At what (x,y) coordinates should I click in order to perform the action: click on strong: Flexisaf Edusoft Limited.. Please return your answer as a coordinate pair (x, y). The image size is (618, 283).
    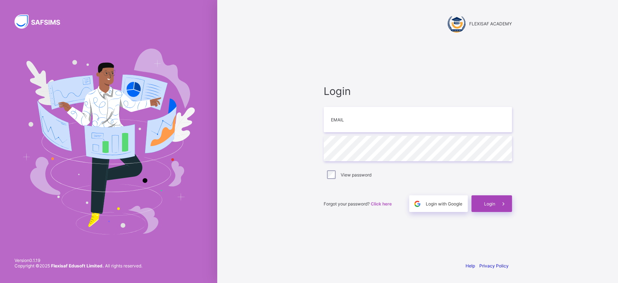
    Looking at the image, I should click on (77, 265).